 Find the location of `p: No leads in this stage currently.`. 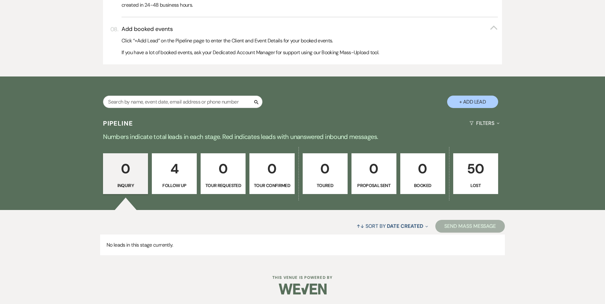

p: No leads in this stage currently. is located at coordinates (302, 245).